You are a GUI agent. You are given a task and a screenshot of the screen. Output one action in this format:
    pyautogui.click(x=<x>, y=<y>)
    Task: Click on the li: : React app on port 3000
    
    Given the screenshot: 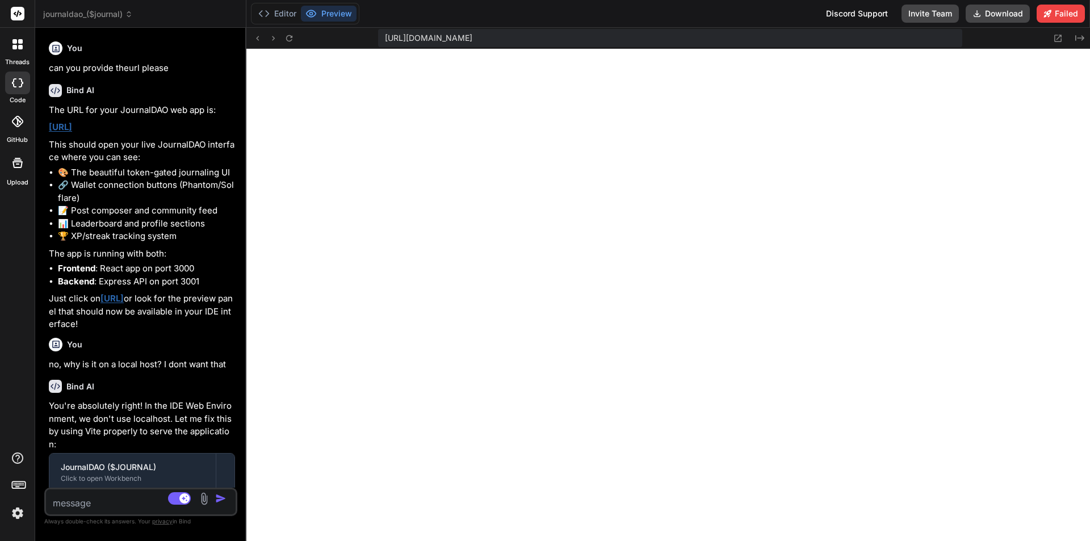 What is the action you would take?
    pyautogui.click(x=147, y=269)
    